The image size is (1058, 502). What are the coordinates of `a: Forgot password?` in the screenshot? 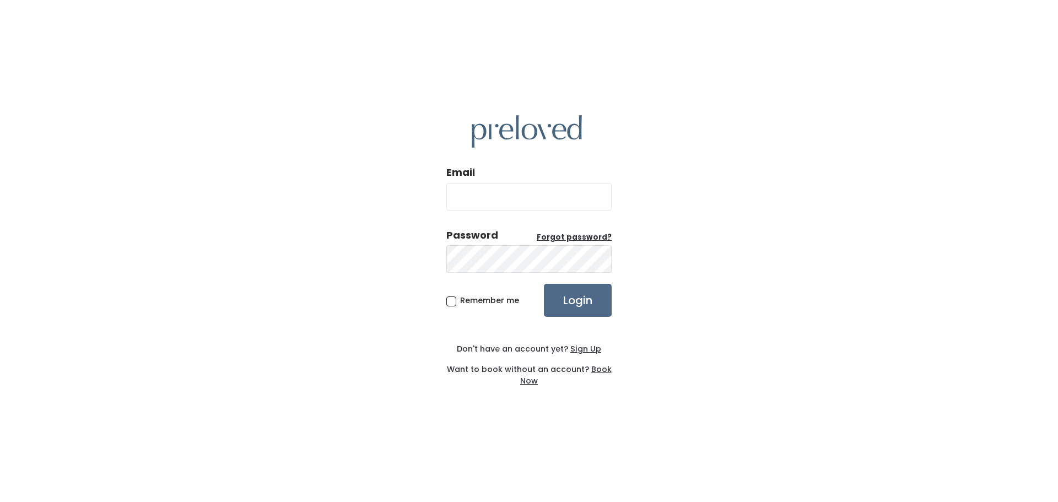 It's located at (574, 237).